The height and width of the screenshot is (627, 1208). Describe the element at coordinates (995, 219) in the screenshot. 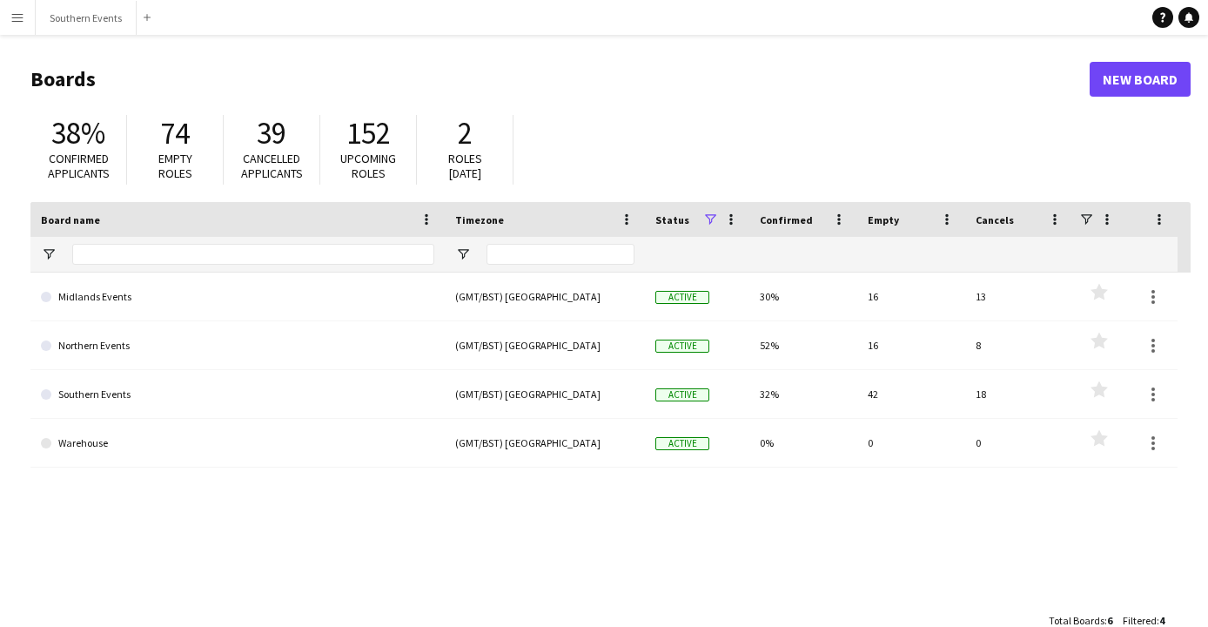

I see `span: Cancels` at that location.